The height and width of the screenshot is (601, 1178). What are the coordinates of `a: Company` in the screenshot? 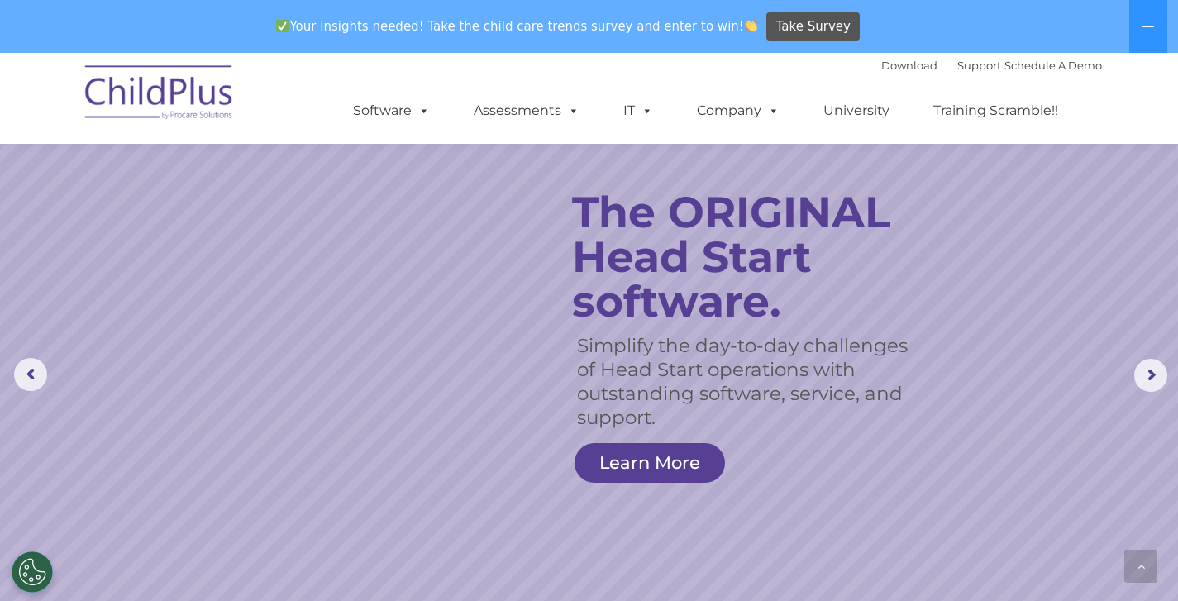 It's located at (738, 111).